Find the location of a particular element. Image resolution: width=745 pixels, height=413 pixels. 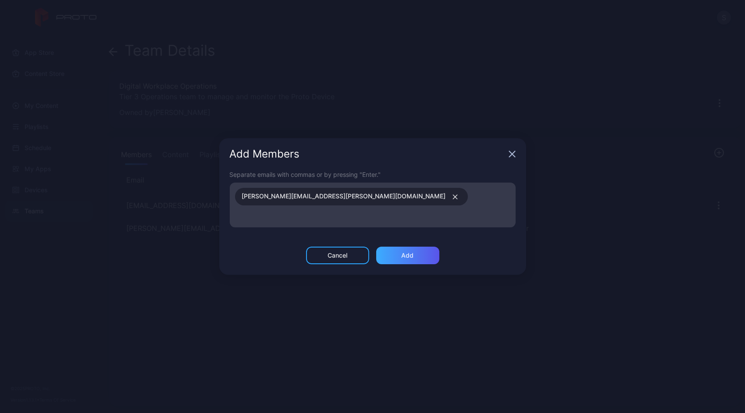

div: Separate emails with commas or by pressing "Enter." is located at coordinates (373, 174).